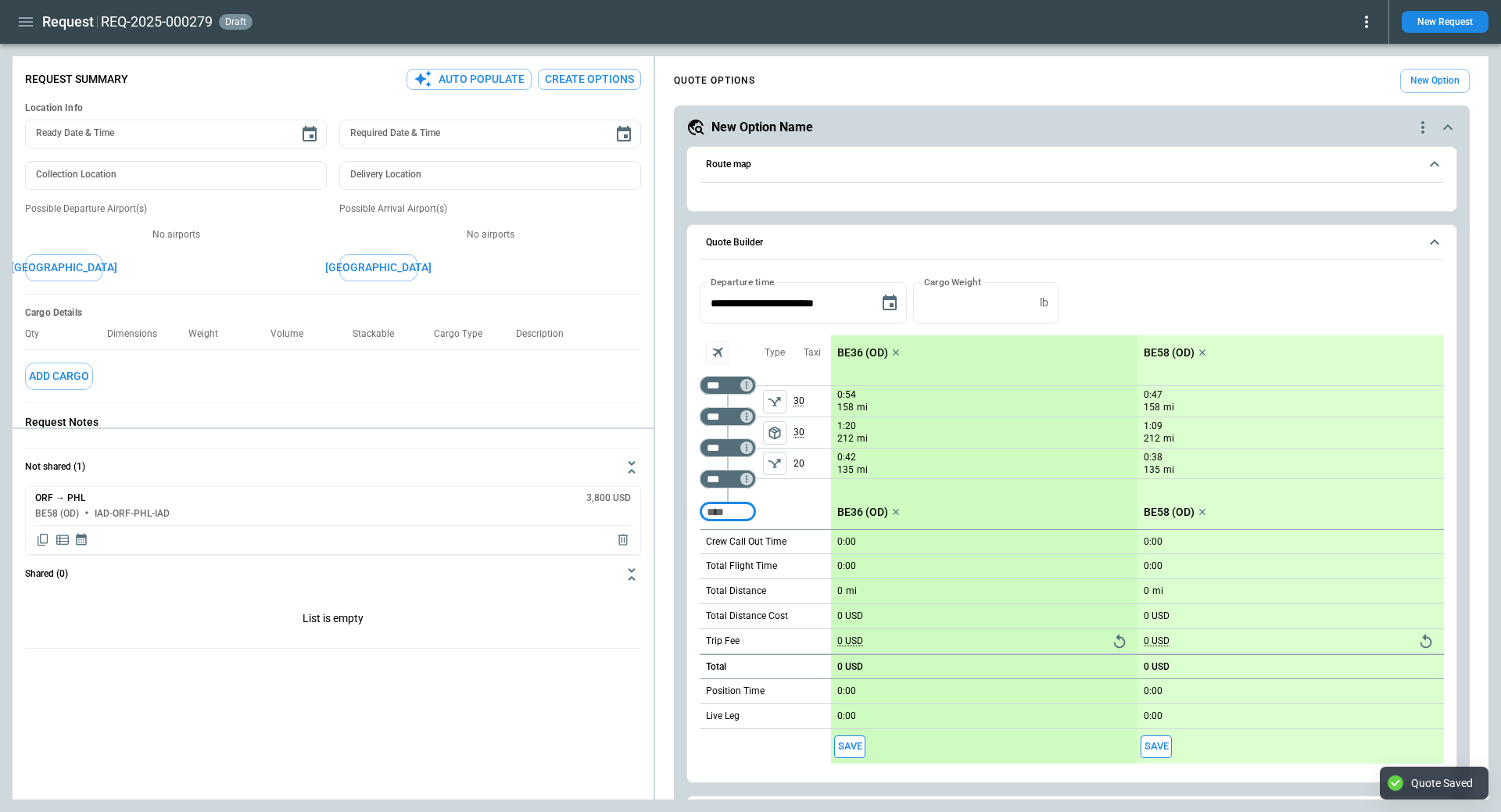 This screenshot has width=1501, height=812. What do you see at coordinates (845, 469) in the screenshot?
I see `p: 135` at bounding box center [845, 469].